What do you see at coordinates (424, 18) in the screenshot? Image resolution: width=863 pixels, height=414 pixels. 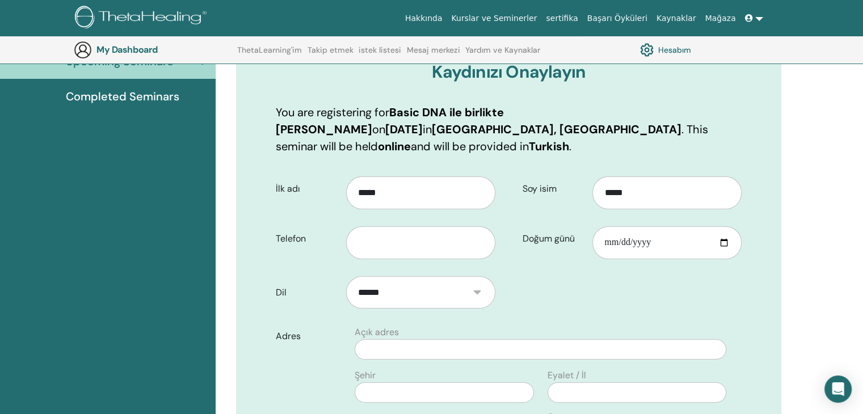 I see `a: Hakkında` at bounding box center [424, 18].